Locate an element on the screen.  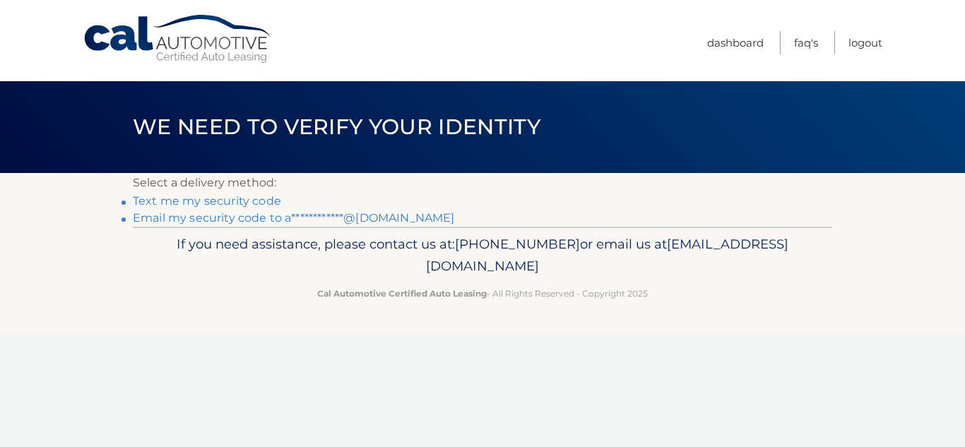
span: We need to verify your identity is located at coordinates (336, 126).